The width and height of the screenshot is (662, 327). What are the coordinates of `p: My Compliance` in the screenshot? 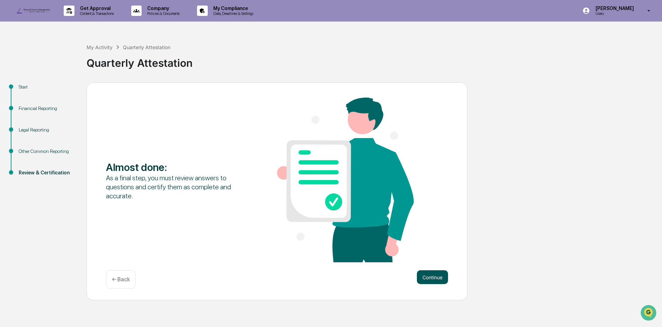 It's located at (232, 8).